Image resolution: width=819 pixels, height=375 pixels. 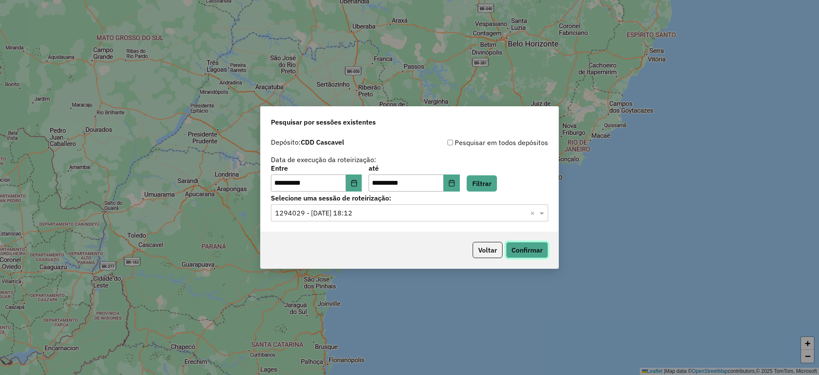 What do you see at coordinates (481, 183) in the screenshot?
I see `button: Filtrar` at bounding box center [481, 183].